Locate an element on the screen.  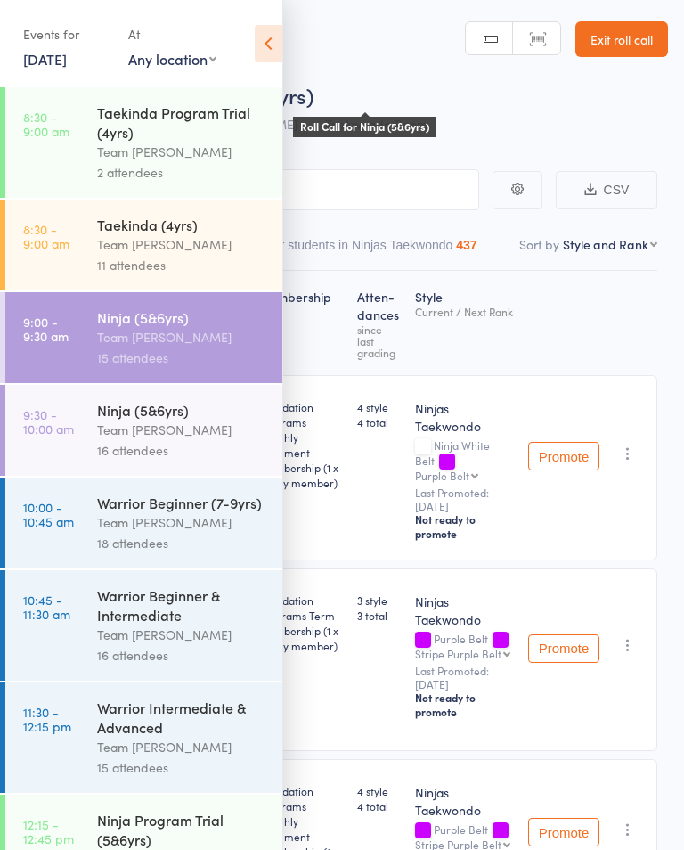
time: 12:15 - 12:45 pm is located at coordinates (48, 831).